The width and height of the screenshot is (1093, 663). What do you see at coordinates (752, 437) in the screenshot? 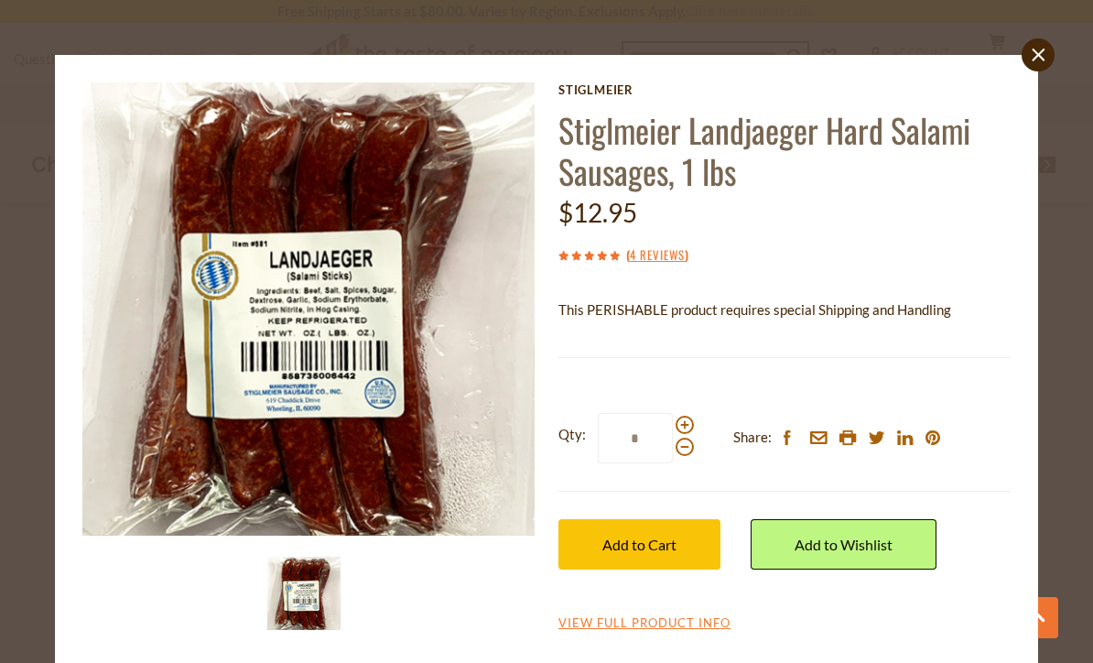
I see `span: Share:` at bounding box center [752, 437].